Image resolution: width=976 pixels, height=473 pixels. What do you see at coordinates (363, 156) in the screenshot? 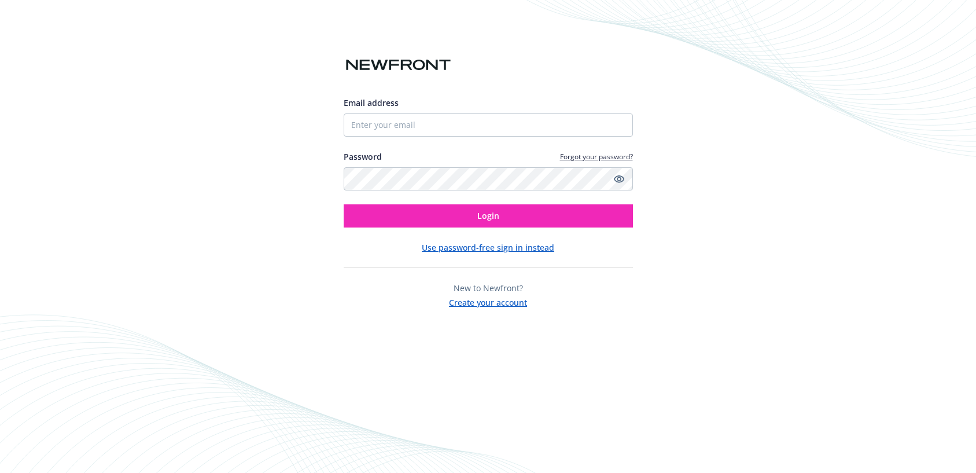
I see `label: Password` at bounding box center [363, 156].